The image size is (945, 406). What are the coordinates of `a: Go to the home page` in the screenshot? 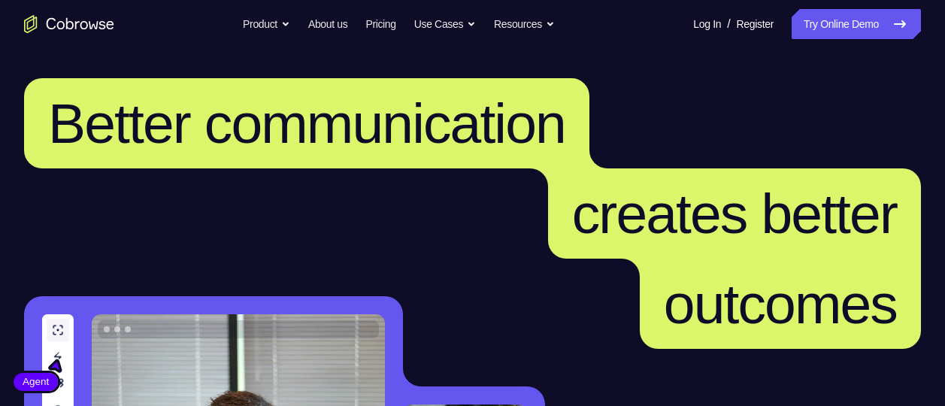 It's located at (69, 24).